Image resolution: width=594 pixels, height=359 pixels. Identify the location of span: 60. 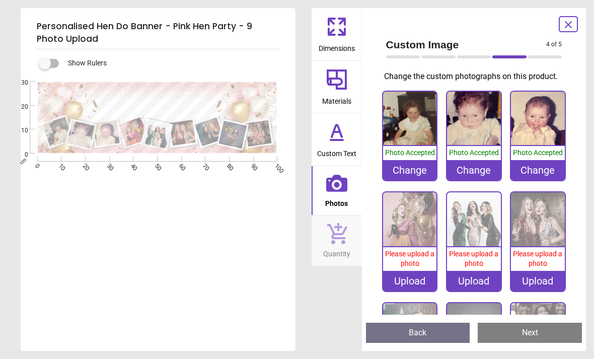
(180, 165).